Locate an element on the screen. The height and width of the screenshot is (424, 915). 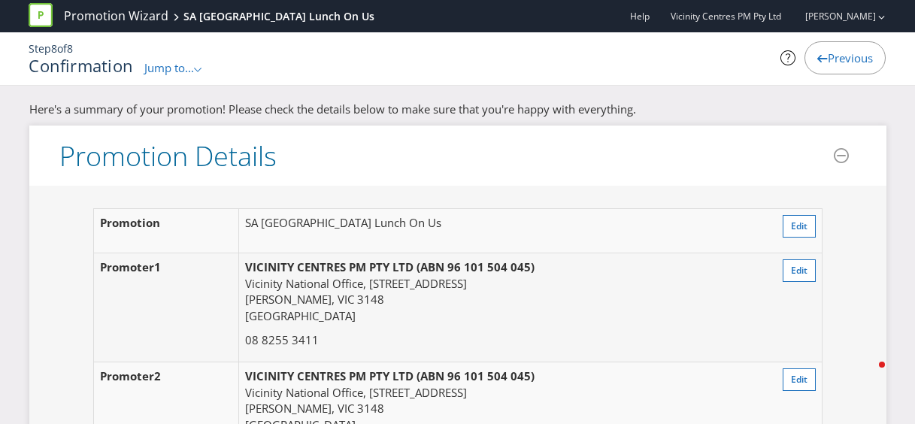
p: 08 8255 3411 is located at coordinates (499, 340).